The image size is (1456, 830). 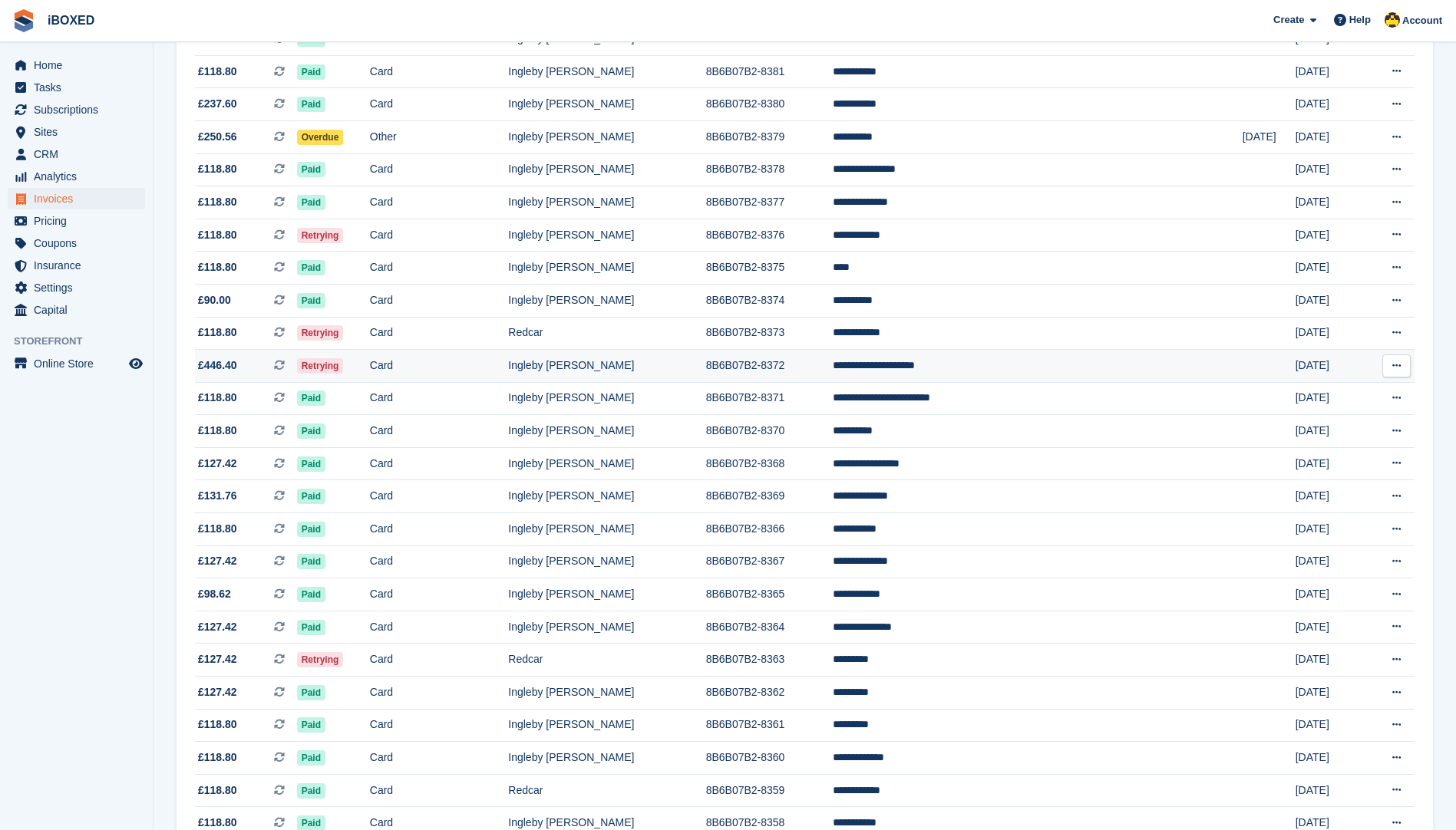 What do you see at coordinates (80, 221) in the screenshot?
I see `span: Pricing` at bounding box center [80, 221].